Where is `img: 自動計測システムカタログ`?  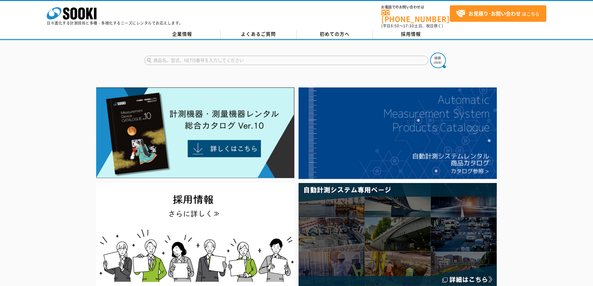 img: 自動計測システムカタログ is located at coordinates (397, 133).